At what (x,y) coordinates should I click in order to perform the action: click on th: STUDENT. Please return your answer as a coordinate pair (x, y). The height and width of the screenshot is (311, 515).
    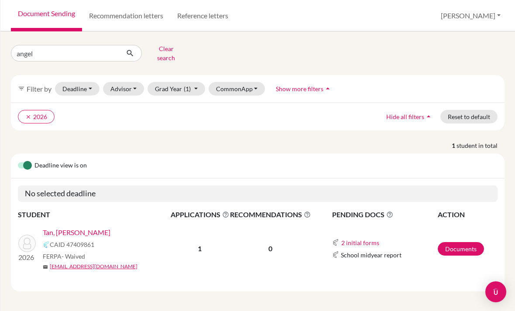
    Looking at the image, I should click on (94, 215).